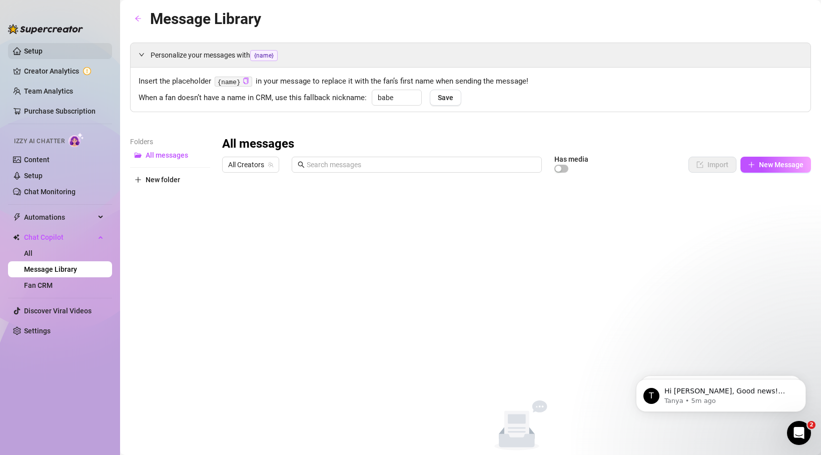 The height and width of the screenshot is (455, 821). I want to click on span: thunderbolt, so click(17, 217).